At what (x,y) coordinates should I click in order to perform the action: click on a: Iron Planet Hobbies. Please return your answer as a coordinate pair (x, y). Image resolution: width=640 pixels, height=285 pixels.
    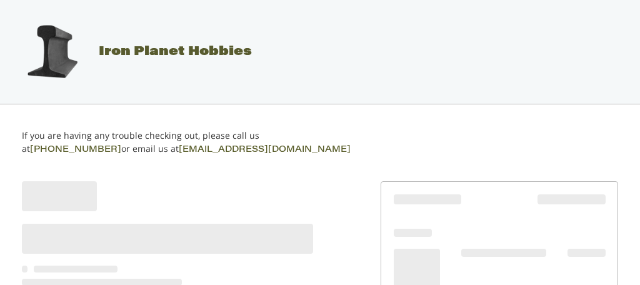
    Looking at the image, I should click on (130, 52).